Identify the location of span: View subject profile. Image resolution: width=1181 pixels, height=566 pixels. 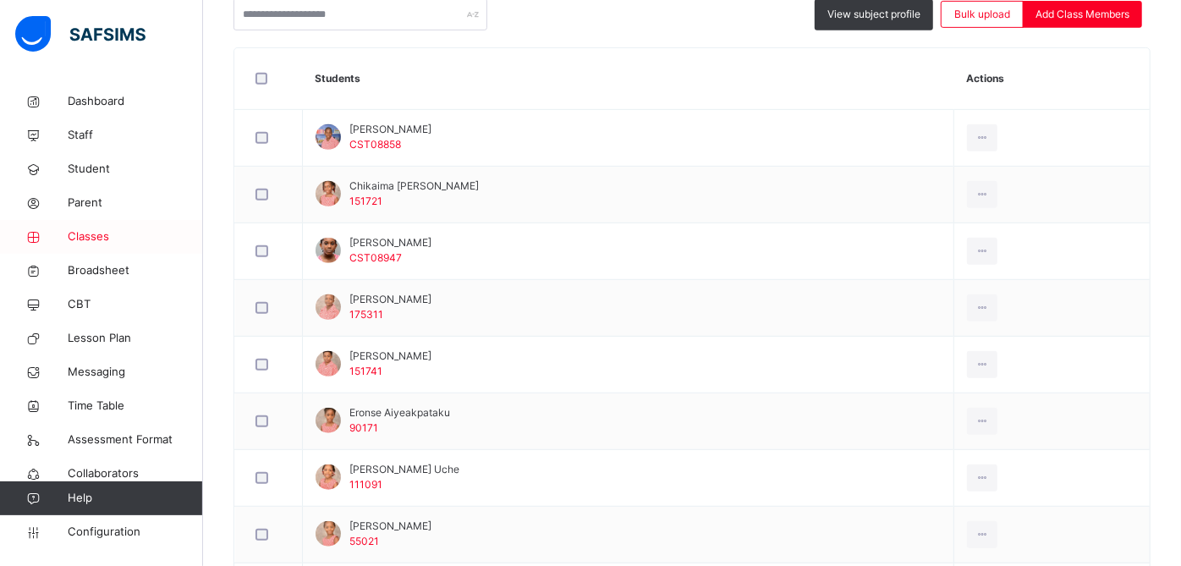
(874, 14).